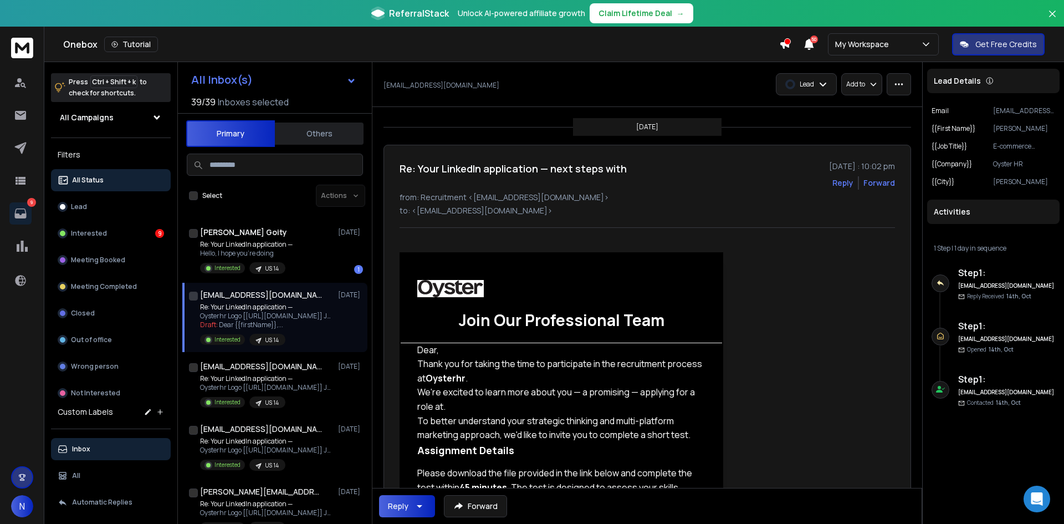 This screenshot has width=1064, height=524. What do you see at coordinates (253, 102) in the screenshot?
I see `h3: Inboxes selected` at bounding box center [253, 102].